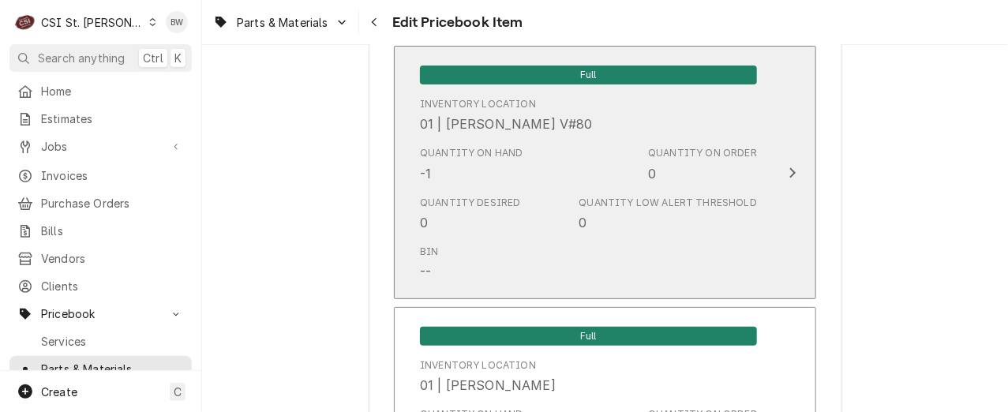  What do you see at coordinates (100, 258) in the screenshot?
I see `a: Vendors` at bounding box center [100, 258].